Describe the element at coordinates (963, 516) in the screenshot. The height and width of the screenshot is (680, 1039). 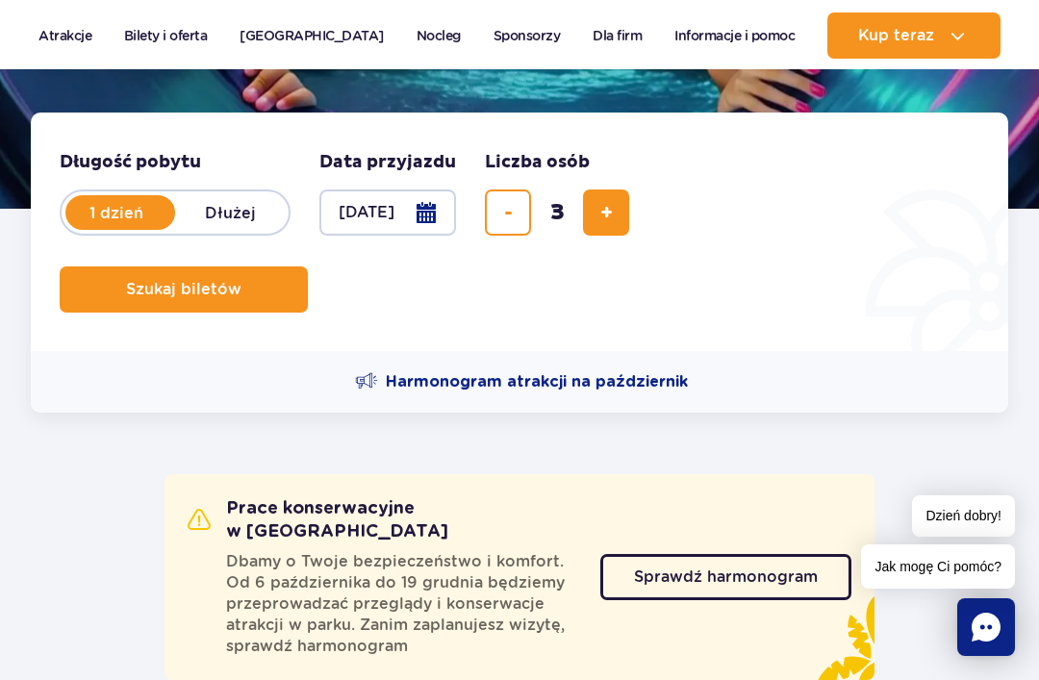
I see `span: Dzień dobry!` at that location.